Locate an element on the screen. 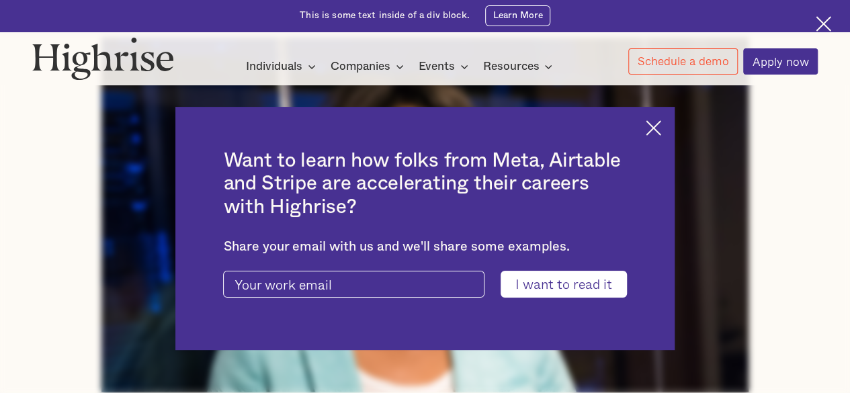  a: Learn More is located at coordinates (518, 15).